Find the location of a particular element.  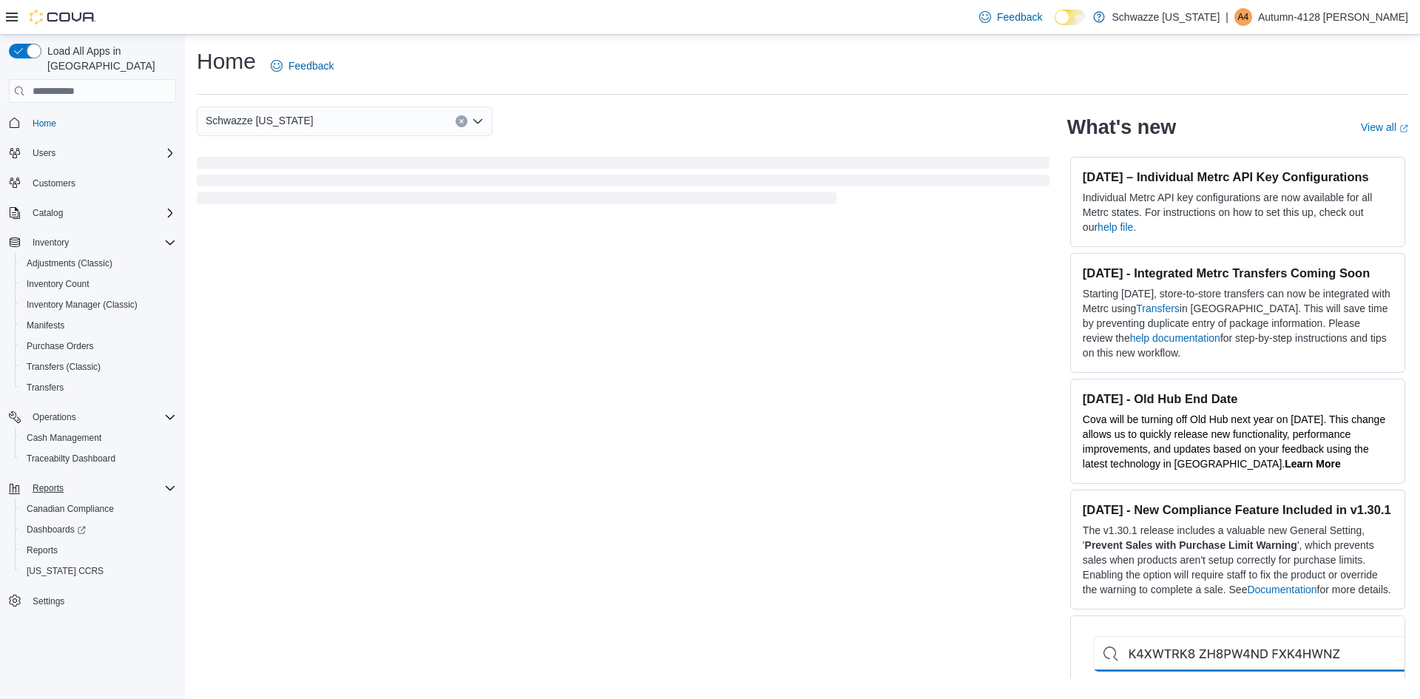

a: Manifests is located at coordinates (45, 325).